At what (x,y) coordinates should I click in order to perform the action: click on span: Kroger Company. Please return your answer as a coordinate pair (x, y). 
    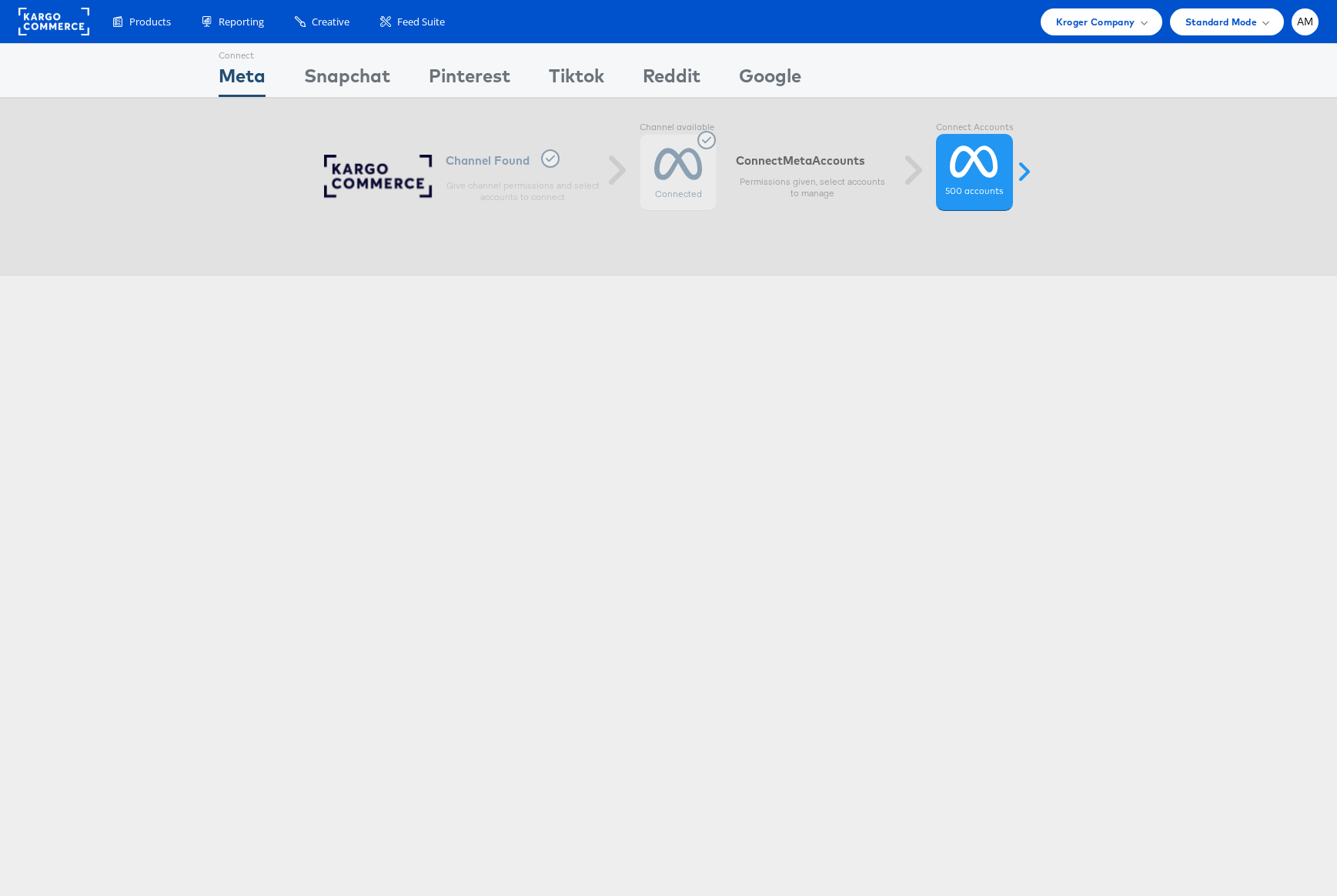
    Looking at the image, I should click on (1095, 22).